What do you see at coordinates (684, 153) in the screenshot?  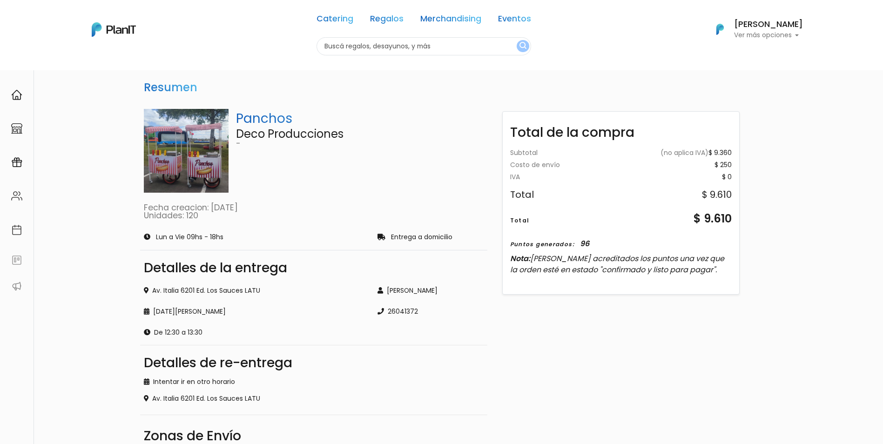 I see `span: (no aplica IVA)` at bounding box center [684, 153].